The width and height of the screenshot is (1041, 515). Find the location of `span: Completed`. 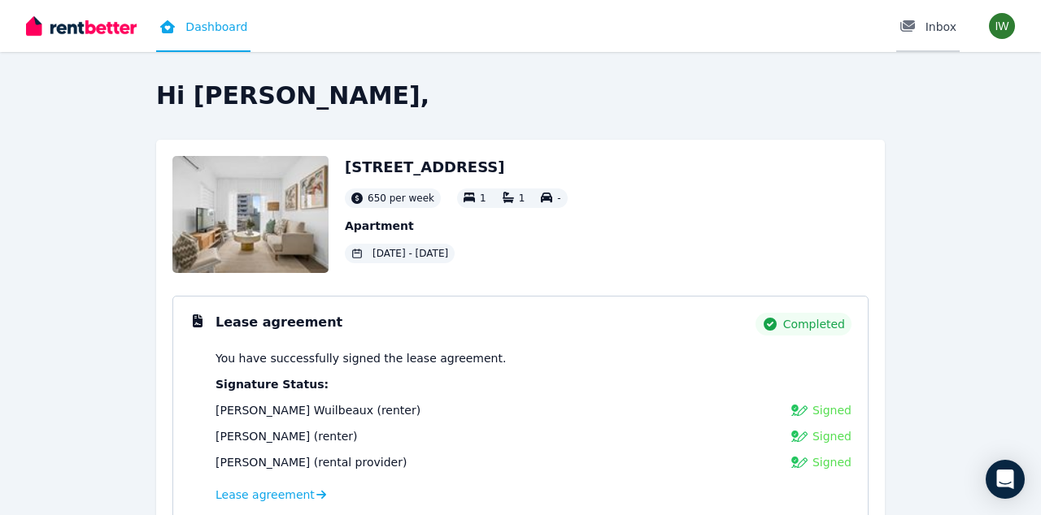

span: Completed is located at coordinates (814, 324).